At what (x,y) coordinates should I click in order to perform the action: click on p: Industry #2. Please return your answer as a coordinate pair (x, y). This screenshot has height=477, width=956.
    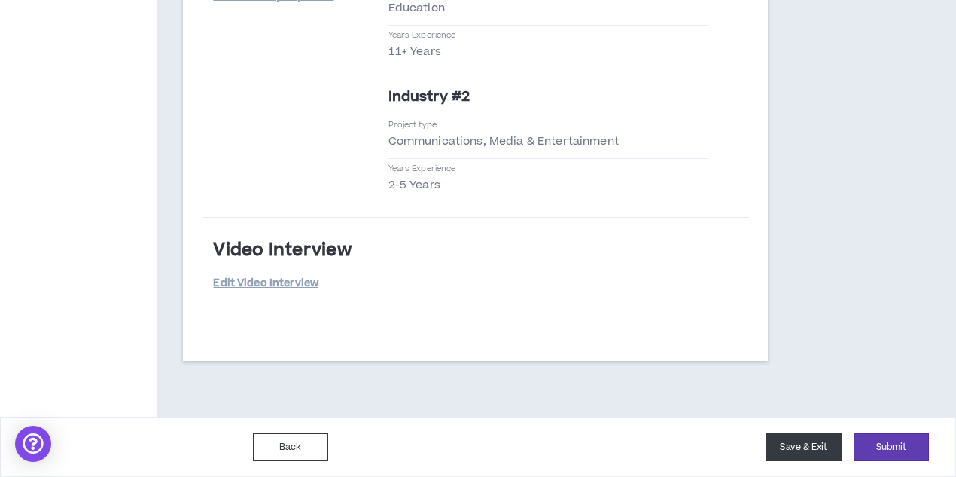
    Looking at the image, I should click on (548, 97).